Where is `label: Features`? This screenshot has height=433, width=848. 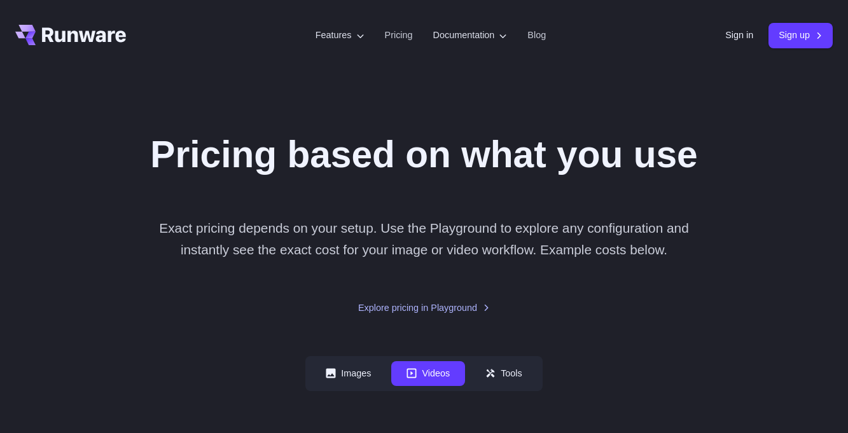 label: Features is located at coordinates (340, 35).